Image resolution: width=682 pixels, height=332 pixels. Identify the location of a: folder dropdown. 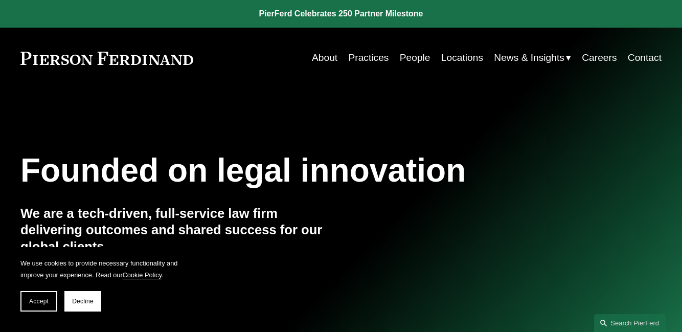
(532, 58).